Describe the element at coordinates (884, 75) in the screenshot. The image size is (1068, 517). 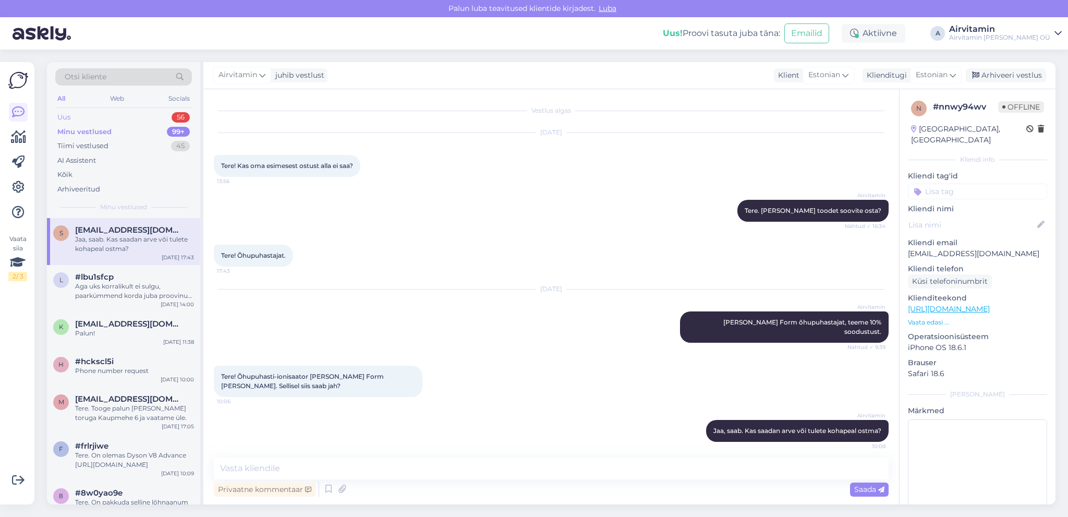
I see `div: Klienditugi` at that location.